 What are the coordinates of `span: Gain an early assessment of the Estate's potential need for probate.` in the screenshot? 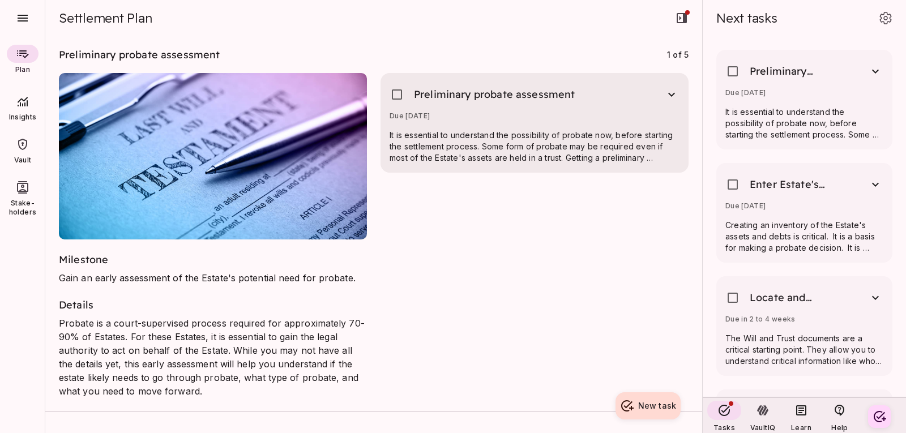 It's located at (207, 278).